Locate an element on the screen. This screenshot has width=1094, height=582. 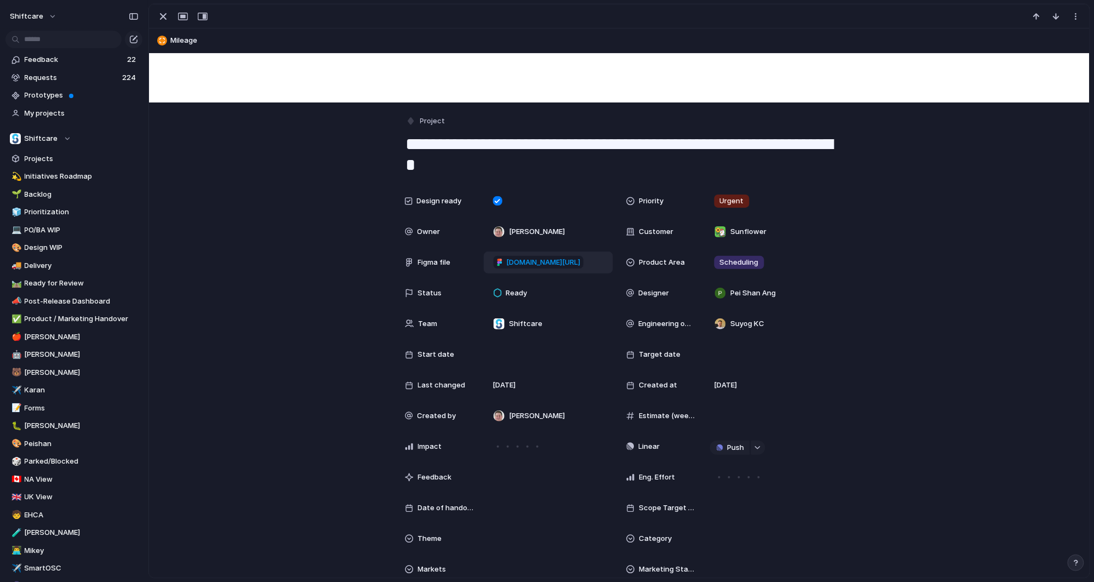
span: Team is located at coordinates (428, 324).